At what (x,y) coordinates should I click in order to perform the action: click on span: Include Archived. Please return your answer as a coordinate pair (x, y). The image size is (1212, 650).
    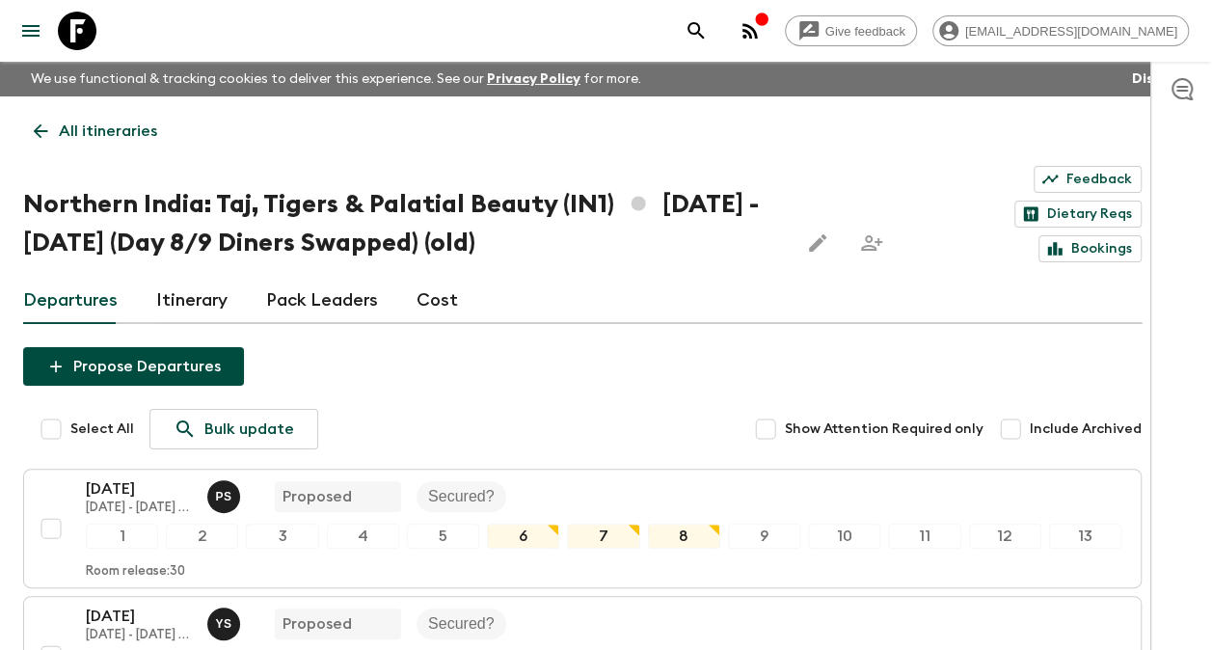
    Looking at the image, I should click on (1085, 429).